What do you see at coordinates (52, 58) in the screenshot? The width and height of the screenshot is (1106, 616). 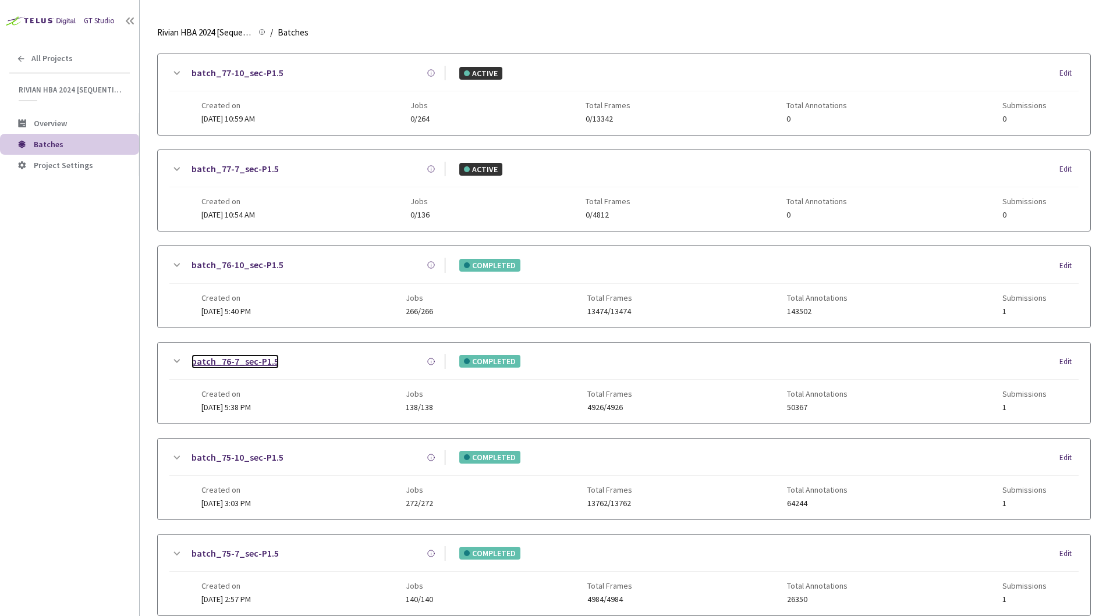 I see `span: All Projects` at bounding box center [52, 58].